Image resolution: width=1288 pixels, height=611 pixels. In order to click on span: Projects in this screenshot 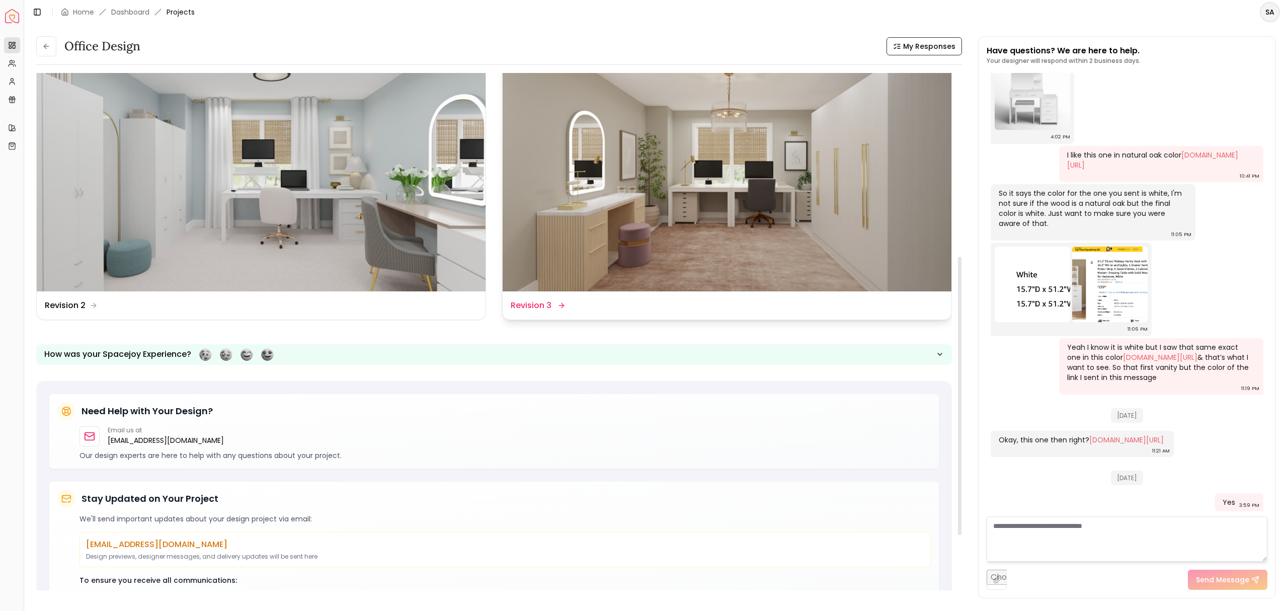, I will do `click(181, 12)`.